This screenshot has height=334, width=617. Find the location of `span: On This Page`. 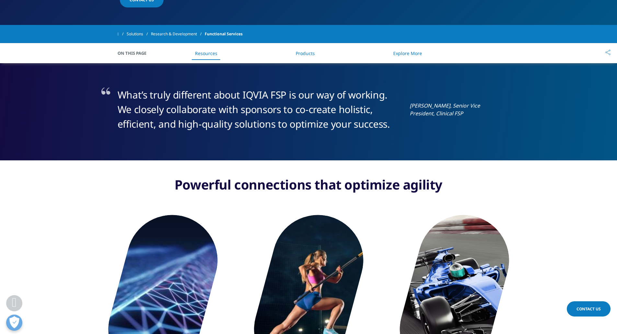

span: On This Page is located at coordinates (135, 53).